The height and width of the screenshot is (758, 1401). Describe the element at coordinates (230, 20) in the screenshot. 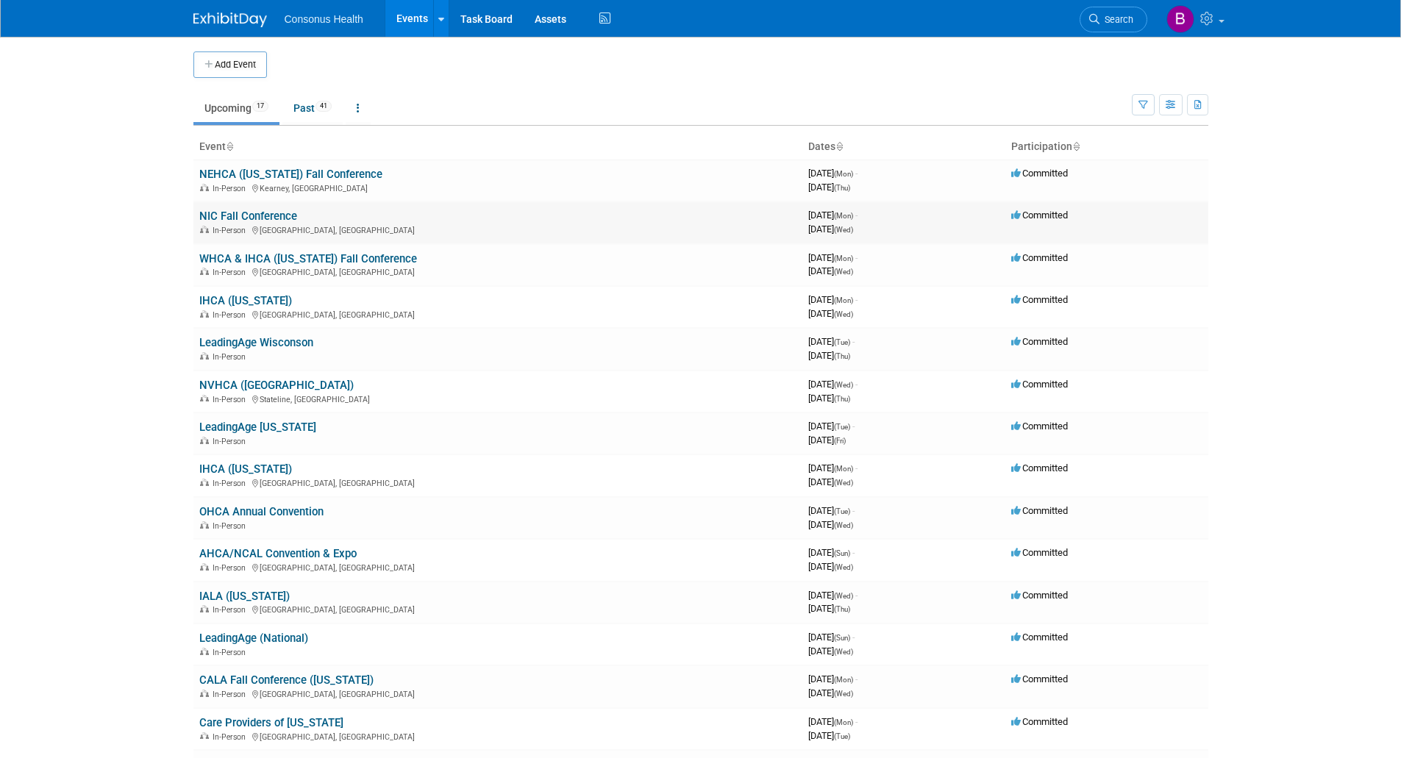

I see `img: ExhibitDay` at that location.